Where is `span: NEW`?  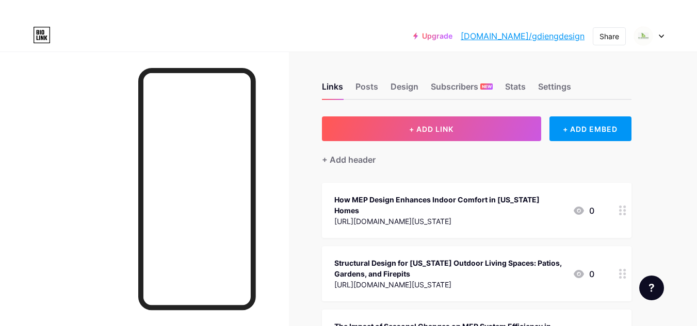 span: NEW is located at coordinates (486, 87).